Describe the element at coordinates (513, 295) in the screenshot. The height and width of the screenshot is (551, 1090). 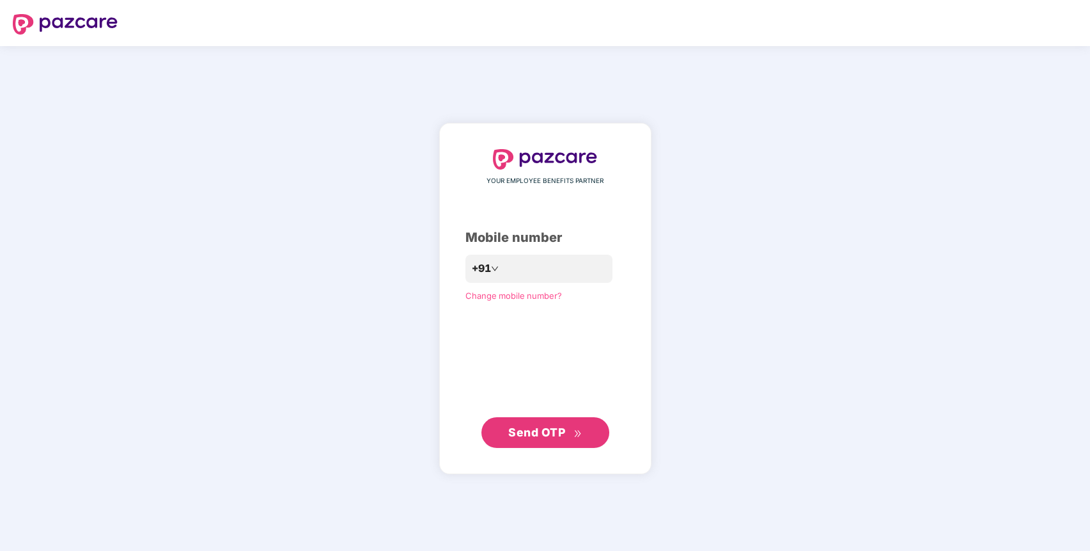
I see `a: Change mobile number?` at that location.